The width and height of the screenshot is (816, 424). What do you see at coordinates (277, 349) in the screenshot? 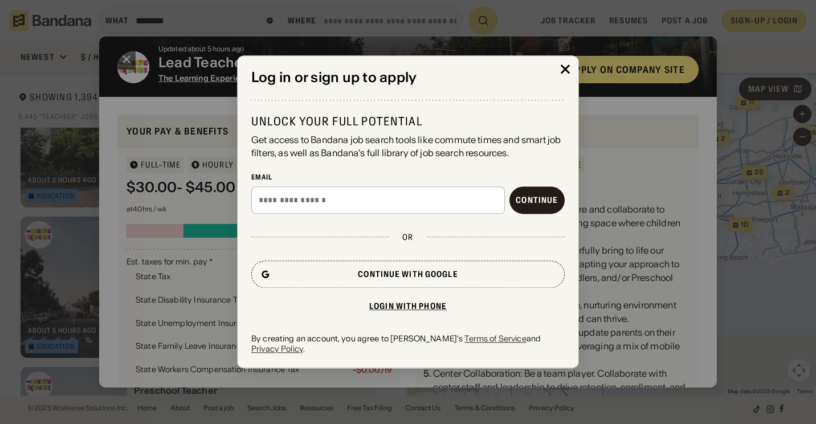
I see `a: Privacy Policy` at bounding box center [277, 349].